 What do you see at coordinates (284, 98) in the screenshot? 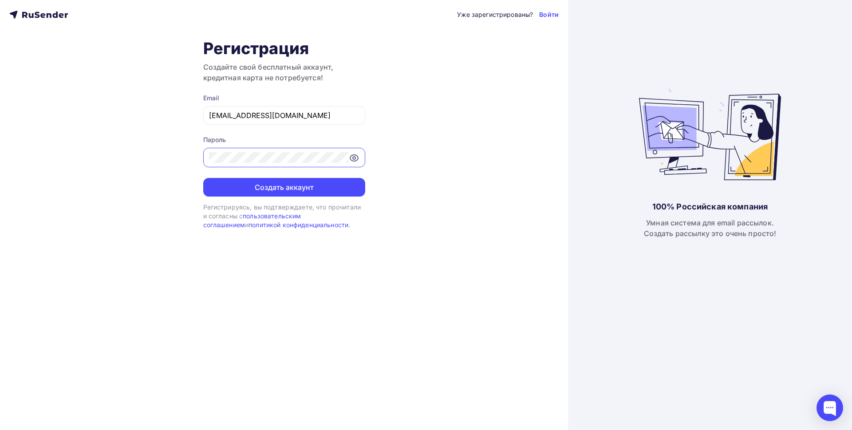
I see `div: Email` at bounding box center [284, 98].